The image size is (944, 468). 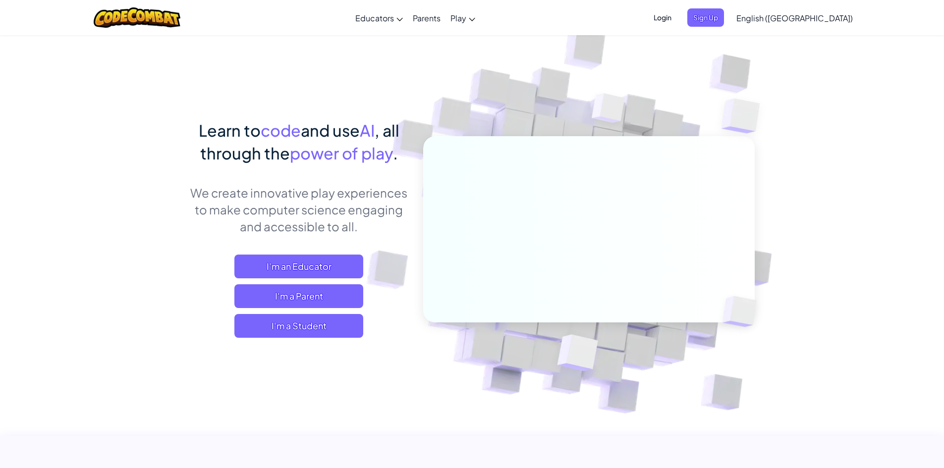 I want to click on a: Educators, so click(x=379, y=18).